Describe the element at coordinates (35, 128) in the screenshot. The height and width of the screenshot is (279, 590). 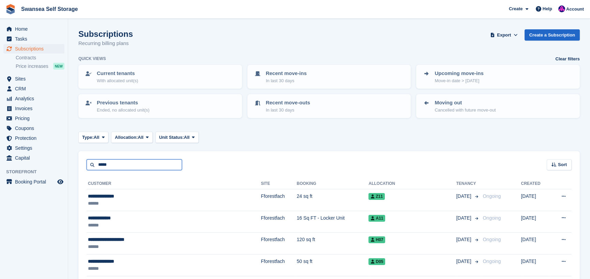
I see `span: Coupons` at that location.